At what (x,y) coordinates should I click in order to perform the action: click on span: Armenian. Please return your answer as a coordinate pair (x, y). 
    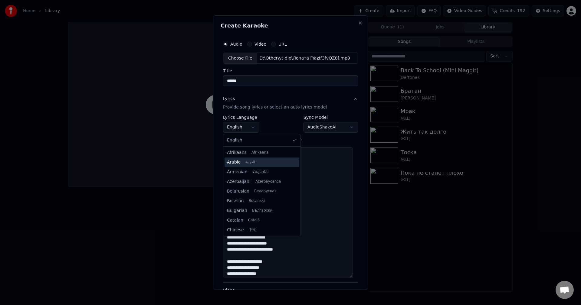
    Looking at the image, I should click on (237, 172).